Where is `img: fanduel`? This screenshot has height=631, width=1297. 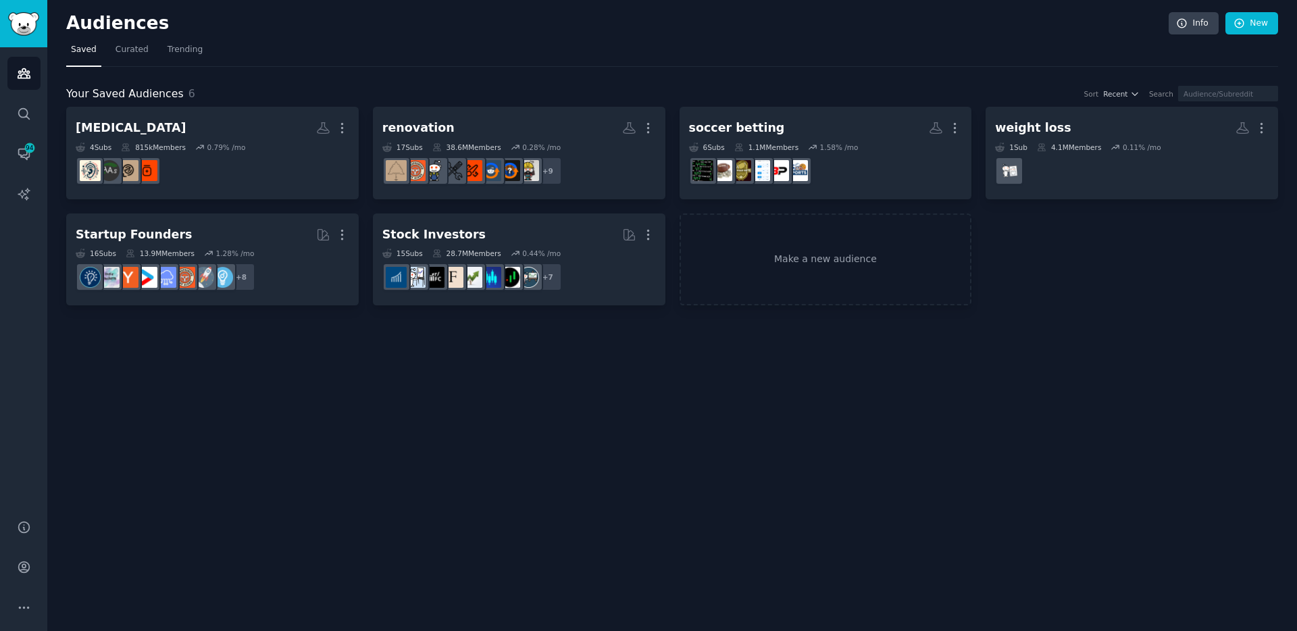 img: fanduel is located at coordinates (759, 170).